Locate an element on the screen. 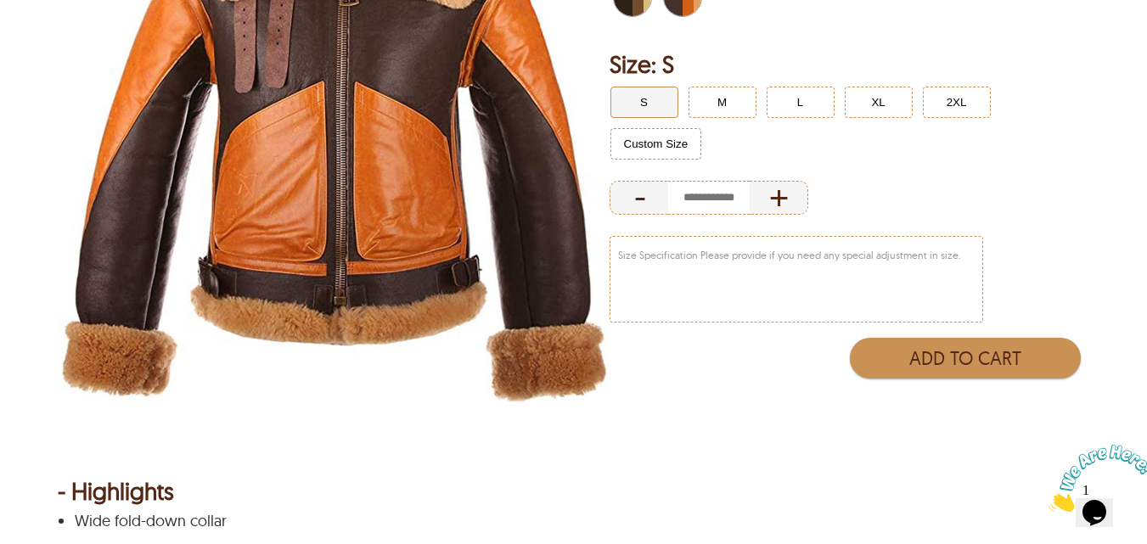  button: Add to Cart is located at coordinates (965, 358).